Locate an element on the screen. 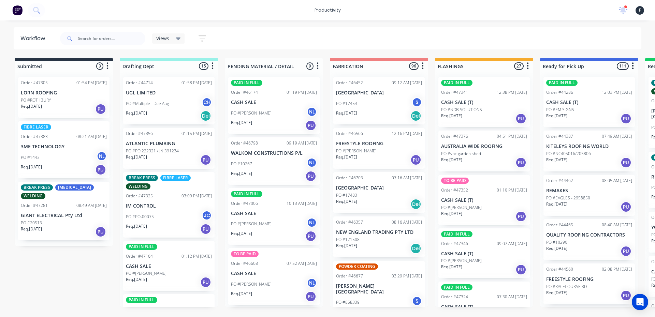 The image size is (655, 317). p: PO #NDB SOLUTIONS is located at coordinates (461, 110).